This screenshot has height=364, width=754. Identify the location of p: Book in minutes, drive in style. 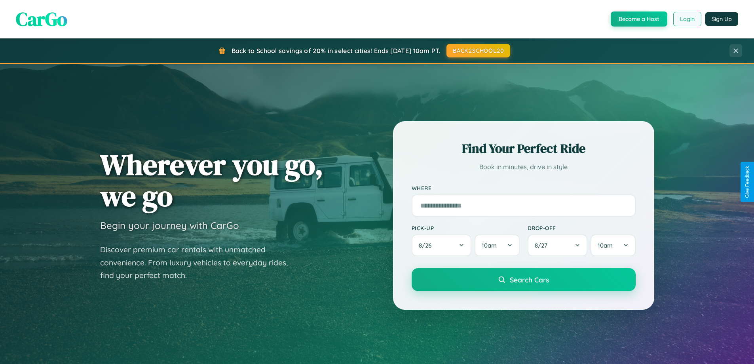
(524, 167).